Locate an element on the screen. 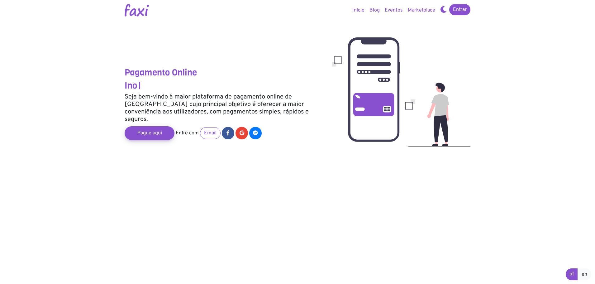 Image resolution: width=595 pixels, height=284 pixels. a: Email is located at coordinates (210, 133).